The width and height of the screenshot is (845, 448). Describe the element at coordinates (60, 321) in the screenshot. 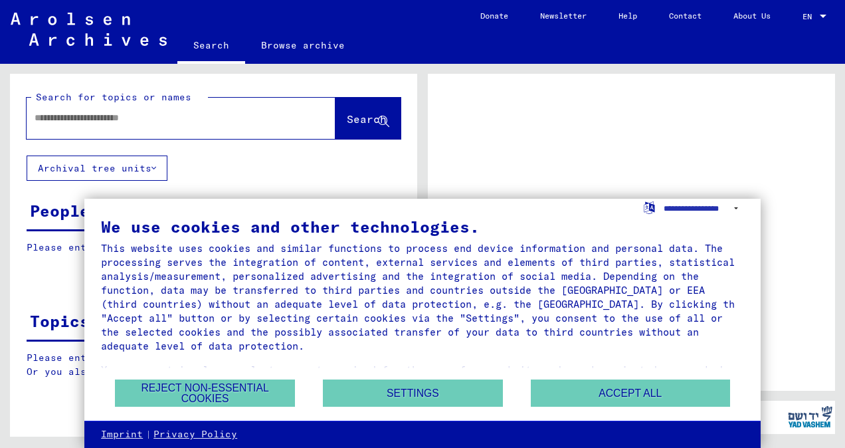

I see `div: Topics` at that location.